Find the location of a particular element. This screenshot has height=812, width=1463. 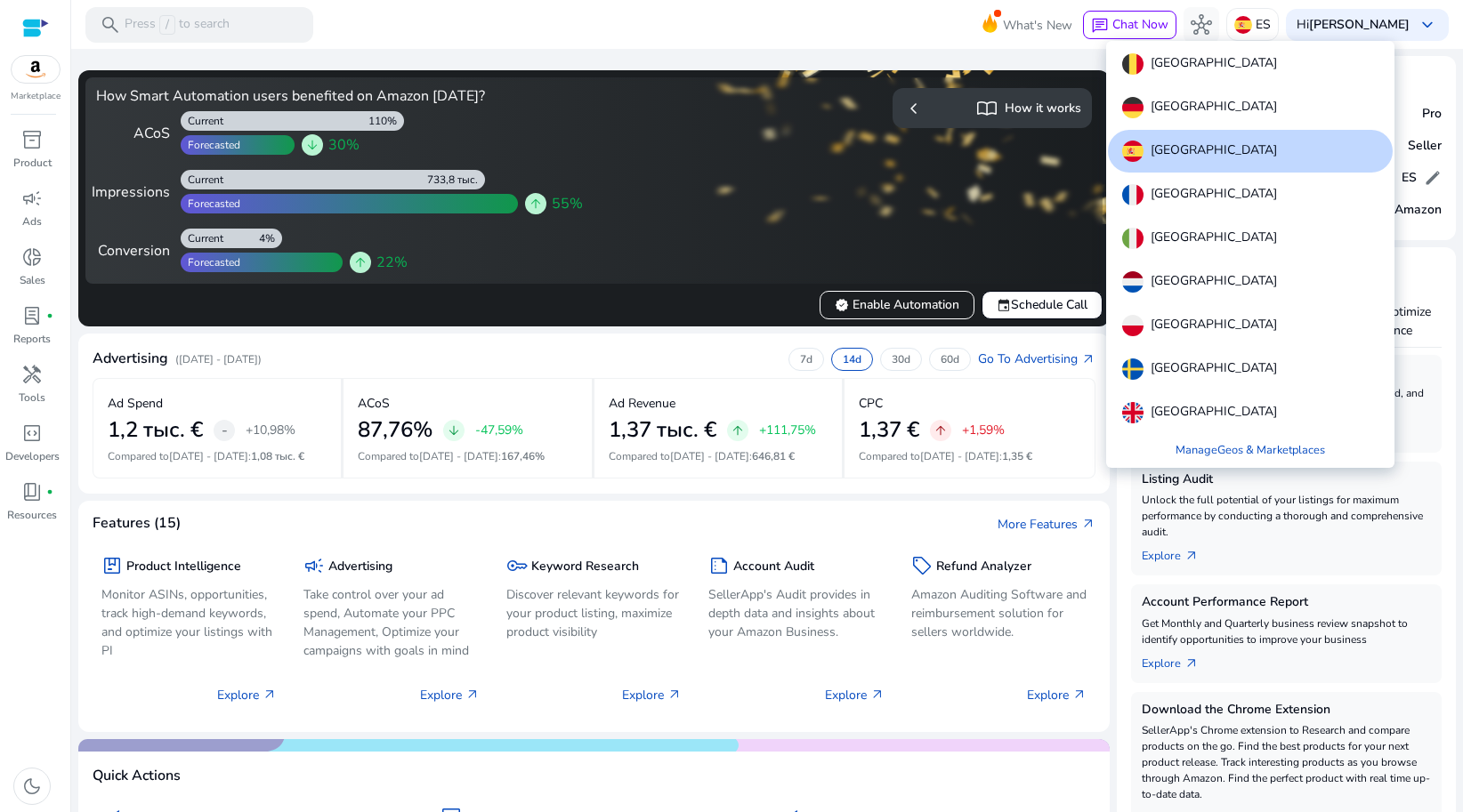

img: uk.svg is located at coordinates (1132, 413).